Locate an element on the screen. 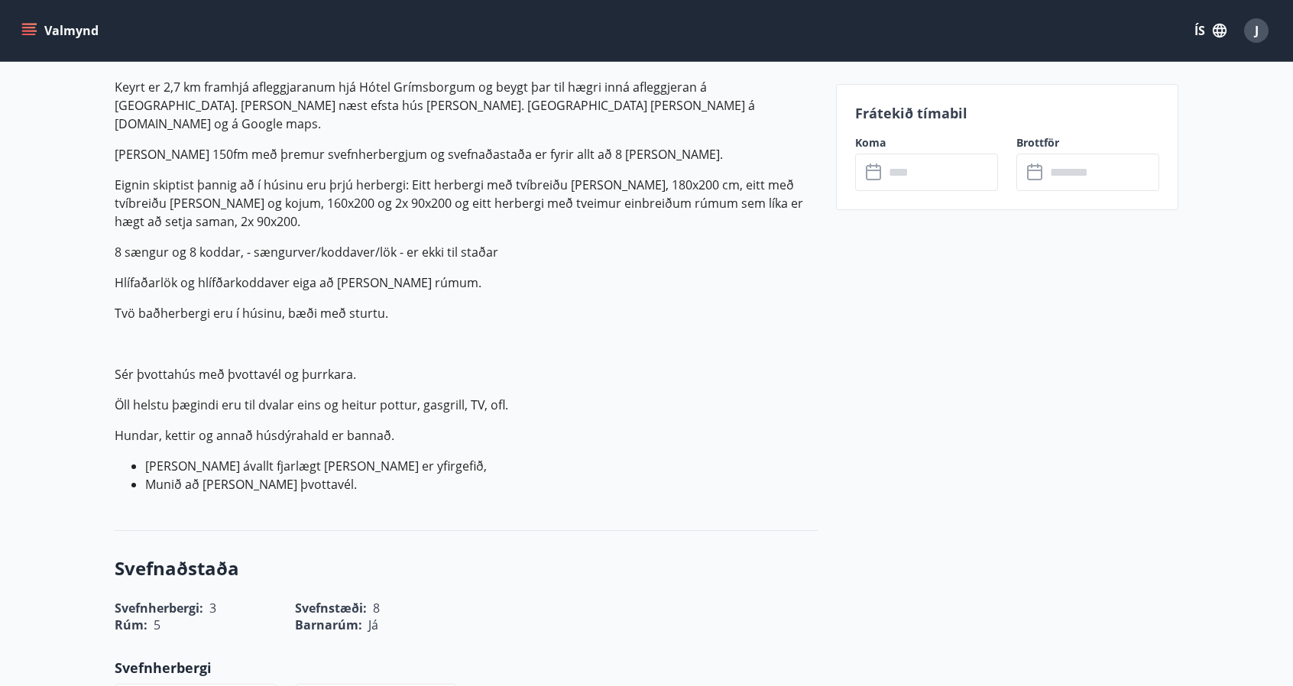 The height and width of the screenshot is (686, 1293). label: Koma is located at coordinates (926, 143).